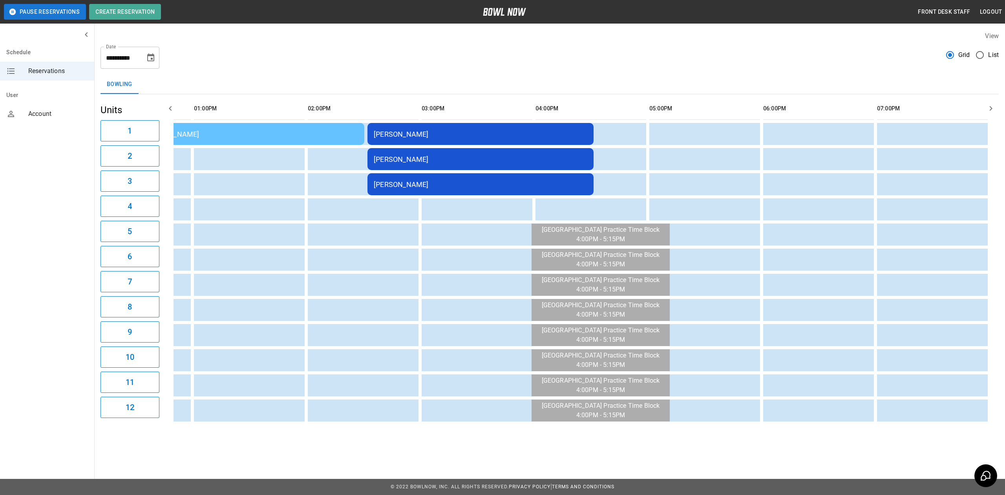 This screenshot has height=495, width=1005. What do you see at coordinates (130, 256) in the screenshot?
I see `button: 6` at bounding box center [130, 256].